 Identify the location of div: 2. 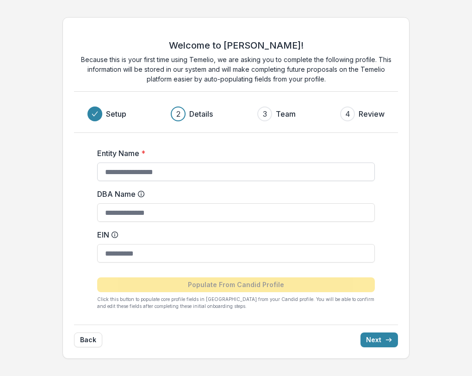
(178, 114).